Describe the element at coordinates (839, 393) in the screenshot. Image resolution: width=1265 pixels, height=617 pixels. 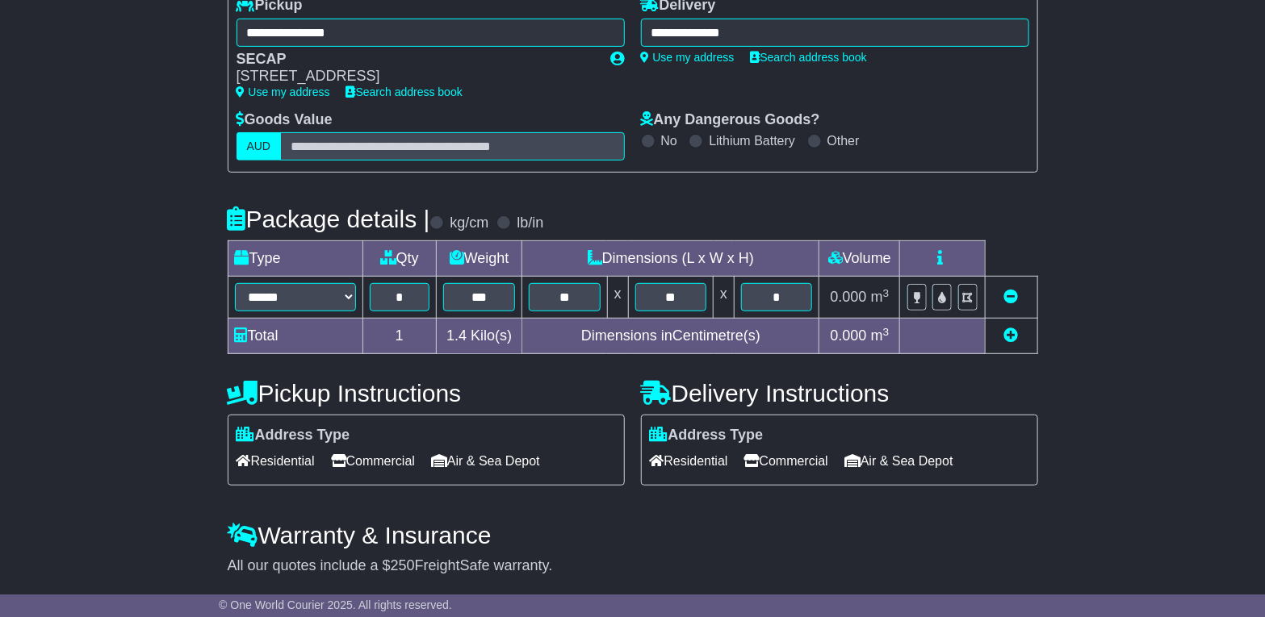
I see `h4: Delivery Instructions` at that location.